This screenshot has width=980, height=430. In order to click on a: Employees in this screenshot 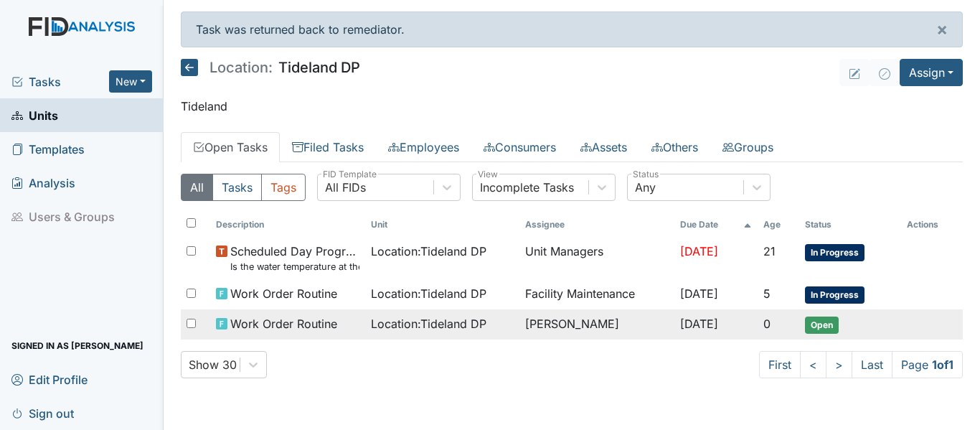, I will do `click(423, 147)`.